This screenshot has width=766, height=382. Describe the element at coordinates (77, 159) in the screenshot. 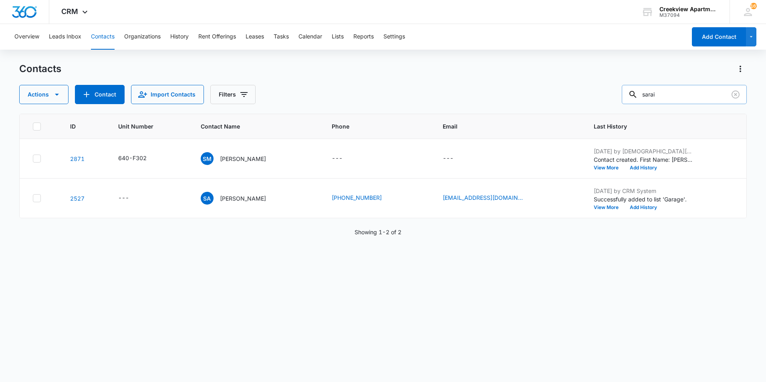

I see `a: Navigate to contact details page for Sarai Marquez` at that location.